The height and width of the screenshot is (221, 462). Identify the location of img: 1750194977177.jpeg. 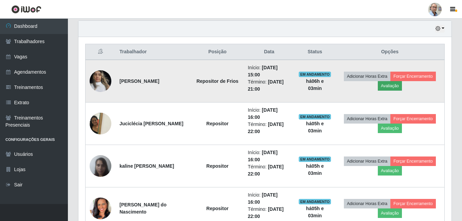
(100, 166).